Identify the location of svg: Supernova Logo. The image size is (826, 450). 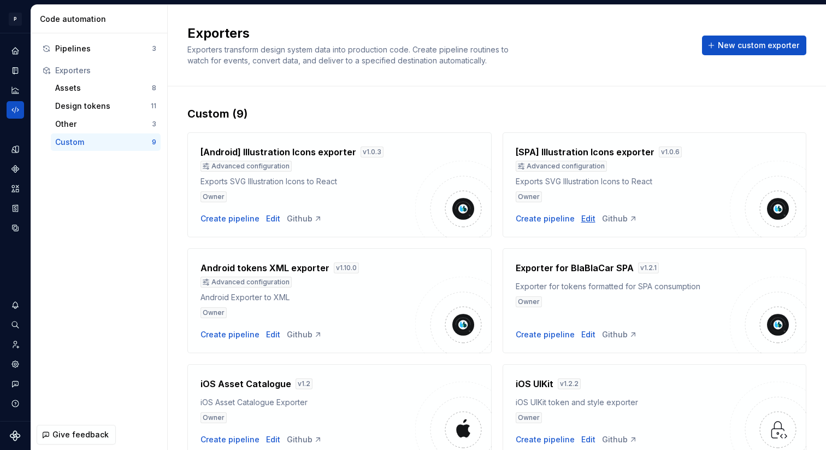
(15, 436).